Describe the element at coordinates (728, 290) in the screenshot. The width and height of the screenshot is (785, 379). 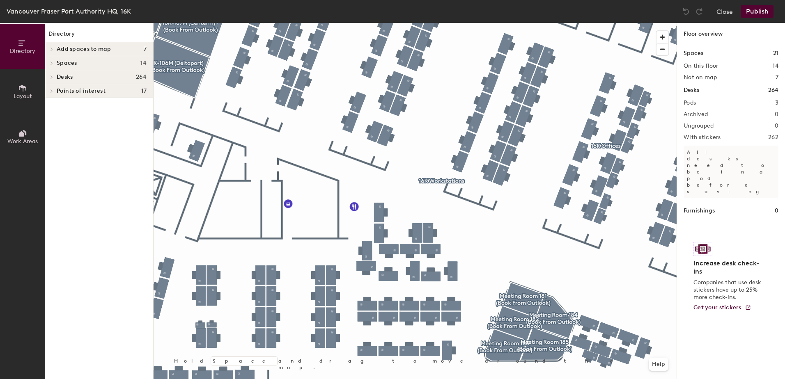
I see `p: Companies that use desk stickers have up to 25% more check-ins.` at that location.